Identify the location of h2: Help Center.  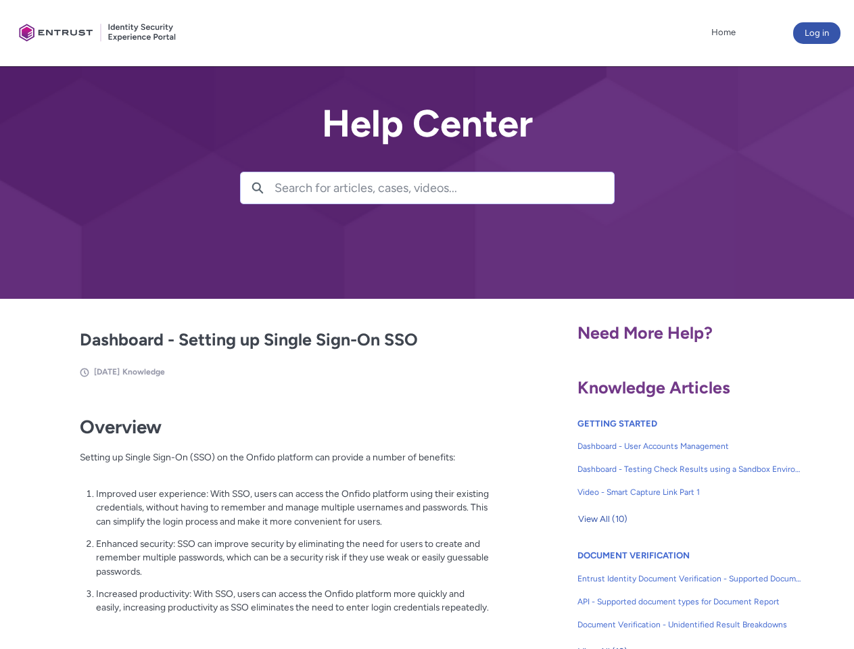
(427, 124).